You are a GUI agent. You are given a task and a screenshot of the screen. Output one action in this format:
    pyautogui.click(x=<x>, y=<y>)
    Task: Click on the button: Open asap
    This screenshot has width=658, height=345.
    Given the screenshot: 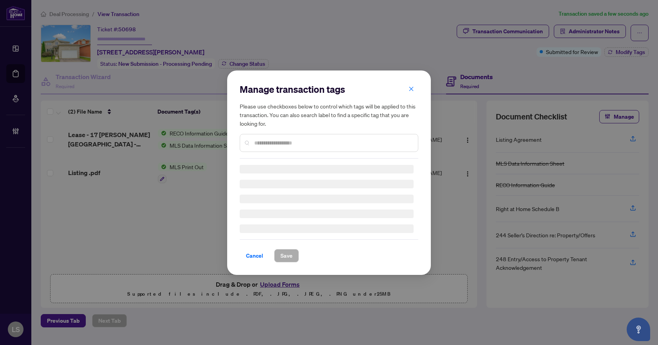 What is the action you would take?
    pyautogui.click(x=638, y=329)
    